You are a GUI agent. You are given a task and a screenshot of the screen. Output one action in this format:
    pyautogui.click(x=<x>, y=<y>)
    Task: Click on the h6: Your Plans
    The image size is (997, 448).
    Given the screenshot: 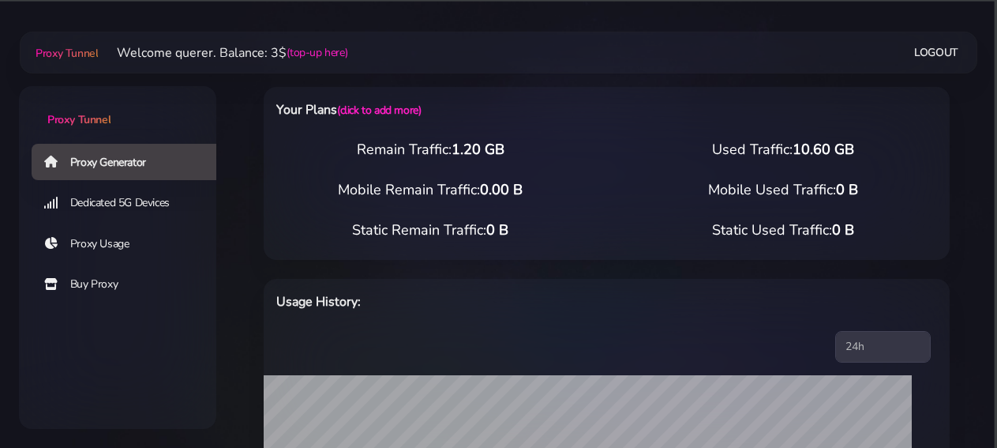 What is the action you would take?
    pyautogui.click(x=465, y=110)
    